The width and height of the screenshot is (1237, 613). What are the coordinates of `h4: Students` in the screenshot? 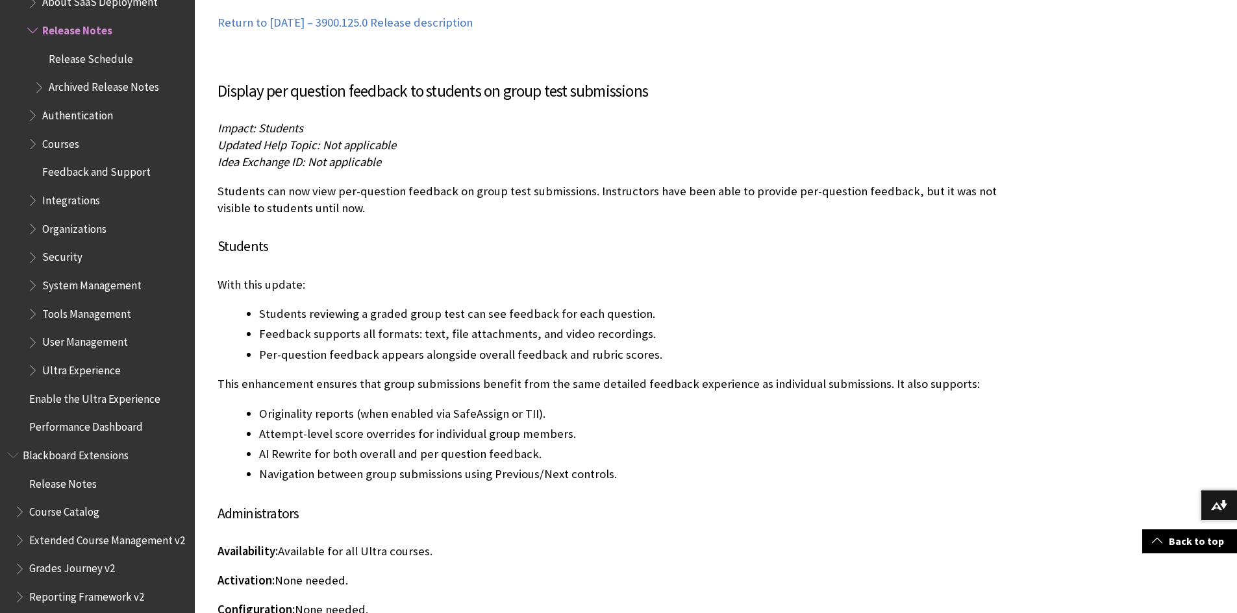 It's located at (620, 246).